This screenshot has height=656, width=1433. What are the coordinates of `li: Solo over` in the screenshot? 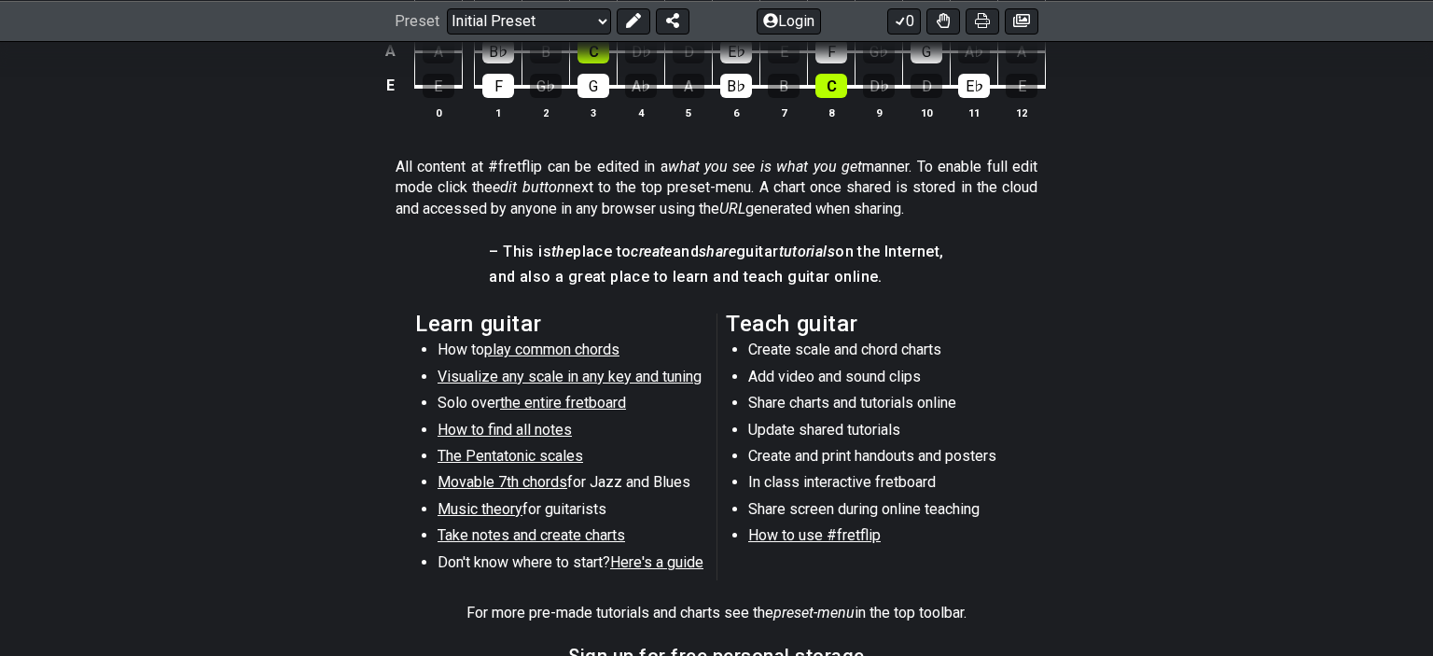 It's located at (570, 406).